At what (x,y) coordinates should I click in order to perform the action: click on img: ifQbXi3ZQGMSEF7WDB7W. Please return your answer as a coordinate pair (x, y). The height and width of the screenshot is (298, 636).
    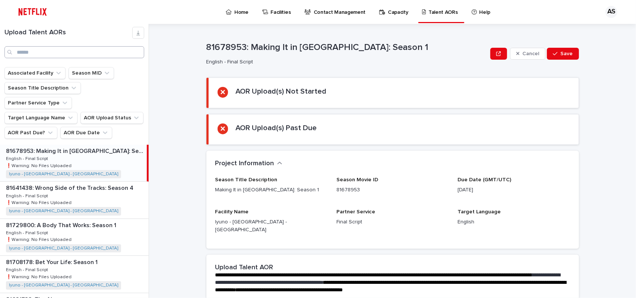
    Looking at the image, I should click on (32, 12).